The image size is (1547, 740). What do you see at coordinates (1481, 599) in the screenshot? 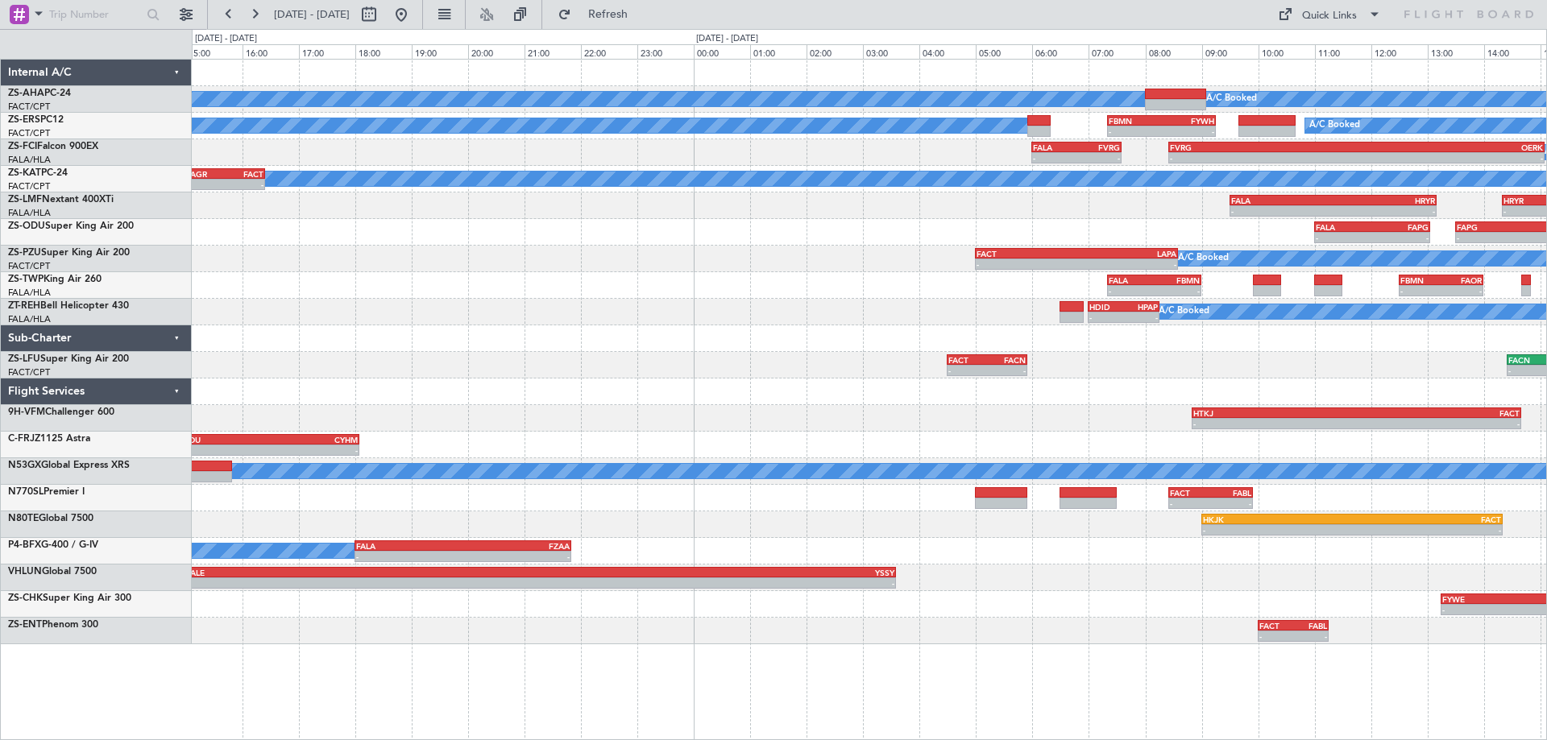
I see `div: FYWE` at bounding box center [1481, 599].